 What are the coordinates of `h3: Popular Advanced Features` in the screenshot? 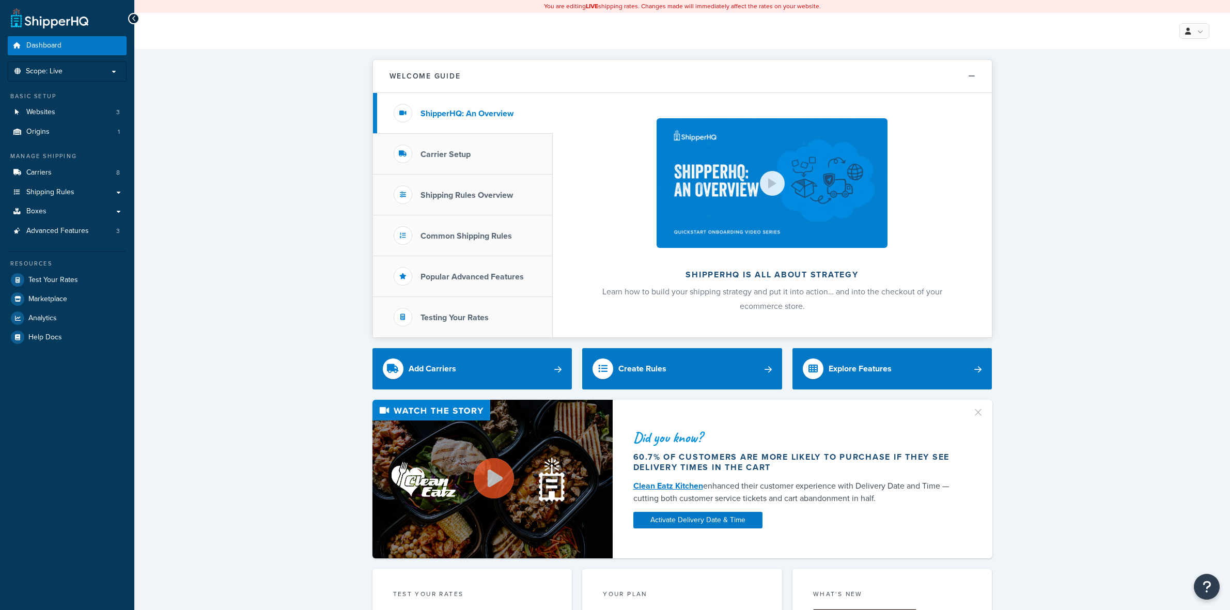 It's located at (472, 277).